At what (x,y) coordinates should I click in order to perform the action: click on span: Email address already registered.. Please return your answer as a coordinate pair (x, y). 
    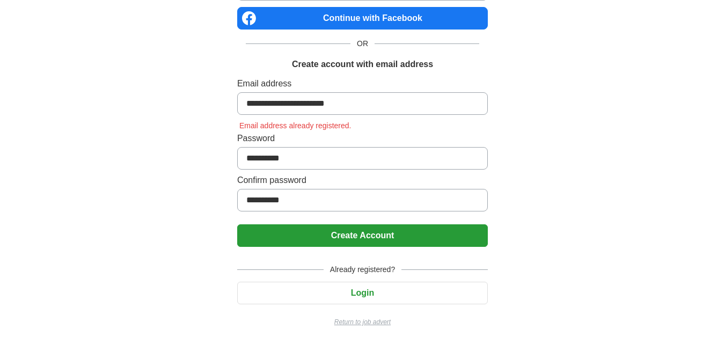
    Looking at the image, I should click on (295, 126).